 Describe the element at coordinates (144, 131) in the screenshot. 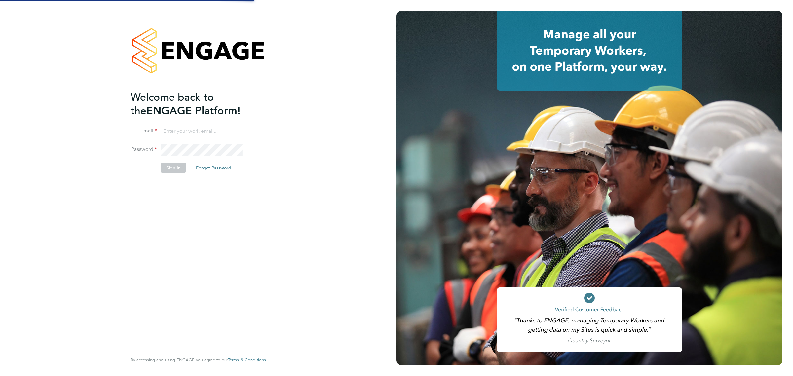

I see `label: Email` at that location.